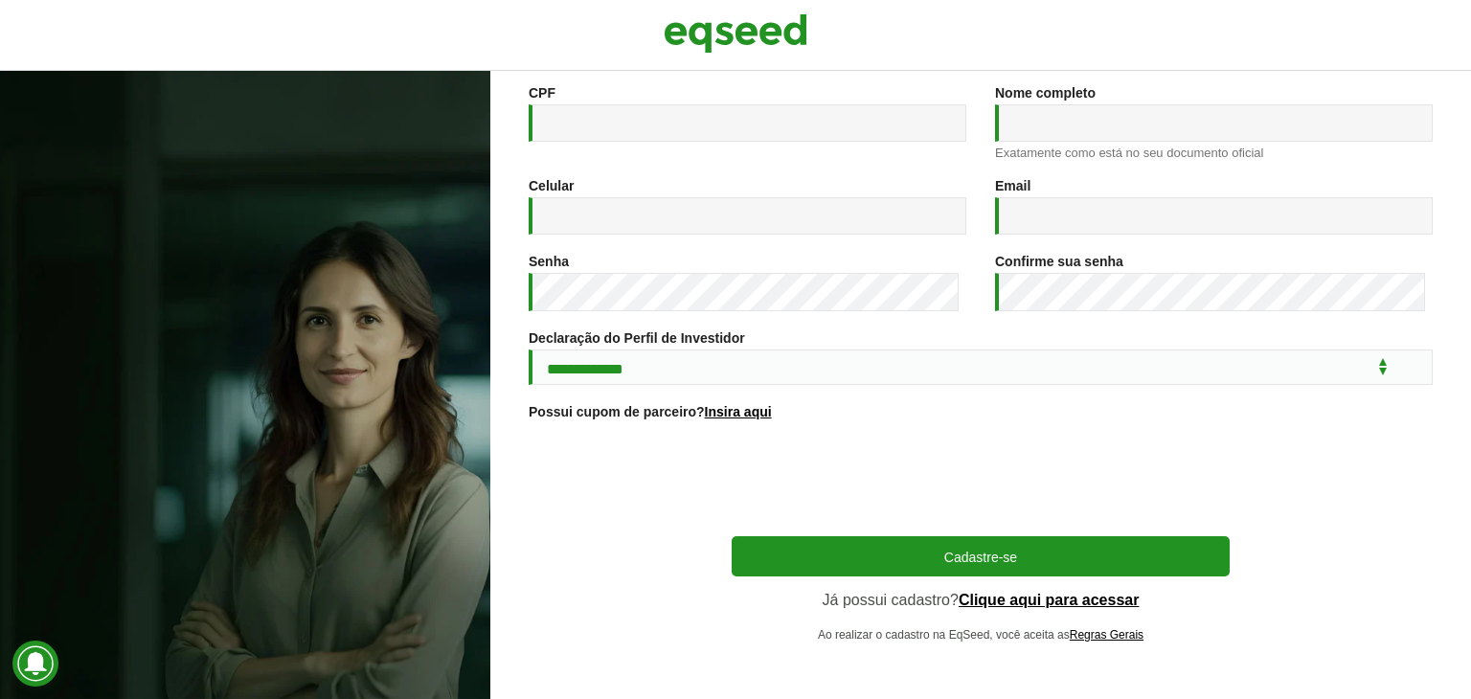 This screenshot has height=699, width=1471. I want to click on label: Email, so click(1012, 186).